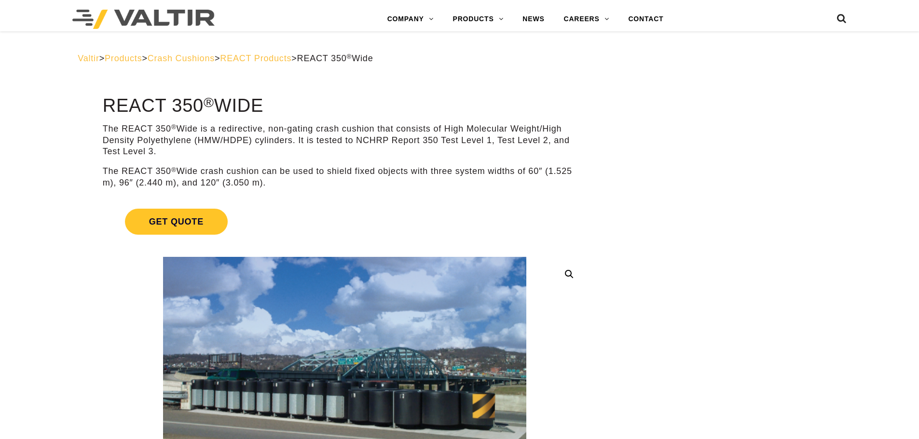 The width and height of the screenshot is (919, 439). What do you see at coordinates (411, 19) in the screenshot?
I see `a: COMPANY` at bounding box center [411, 19].